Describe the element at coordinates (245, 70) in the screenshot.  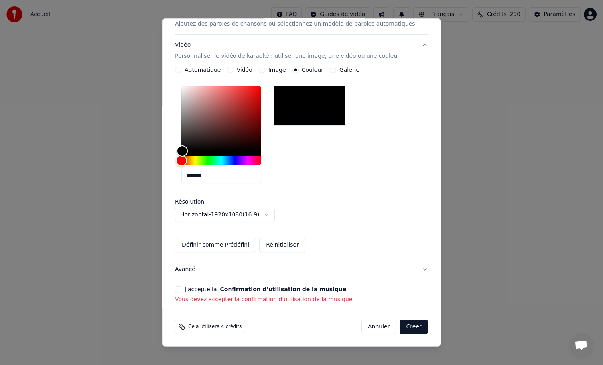
I see `label: Vidéo` at that location.